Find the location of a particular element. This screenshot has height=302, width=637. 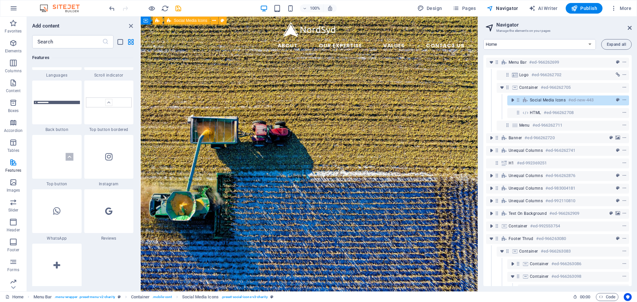

h6: #ed-992110810 is located at coordinates (560, 201).